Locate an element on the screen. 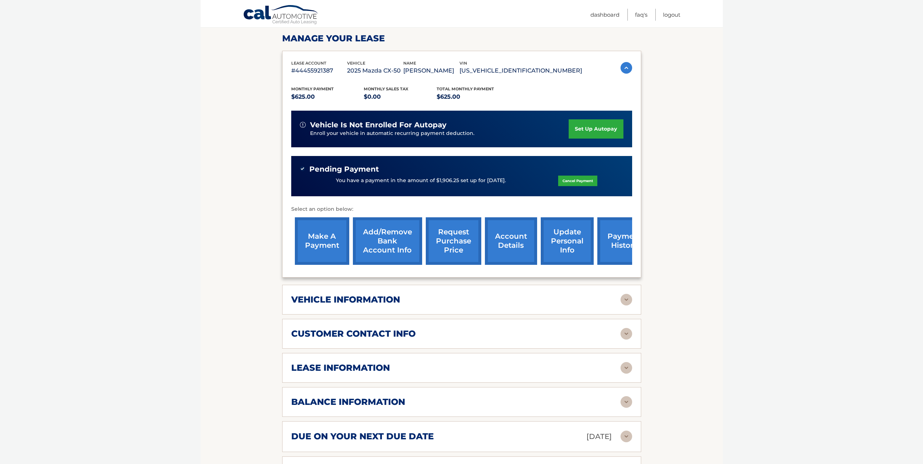  img: accordion-active.svg is located at coordinates (626, 68).